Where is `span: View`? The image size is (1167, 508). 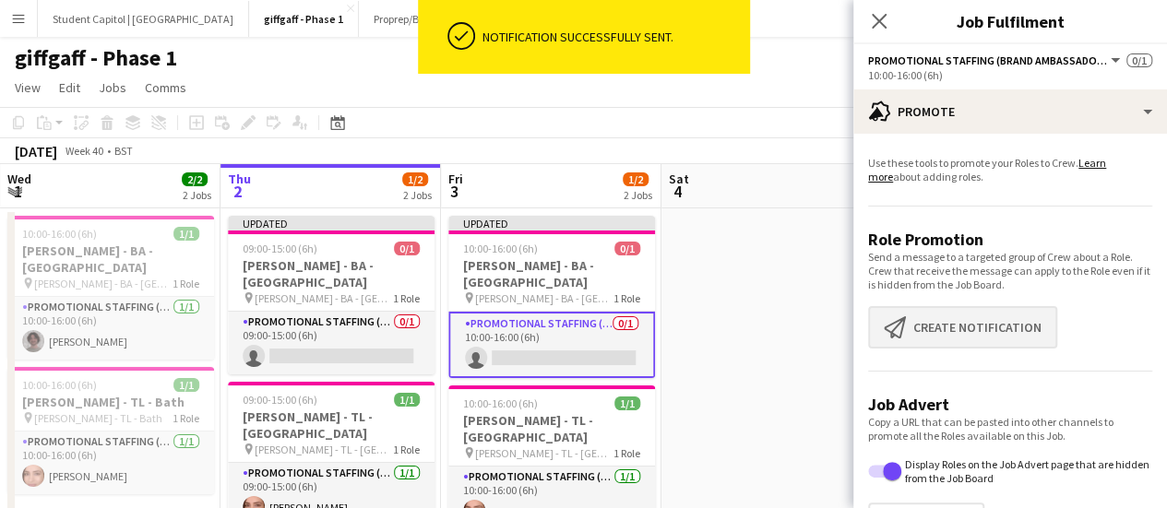 span: View is located at coordinates (28, 88).